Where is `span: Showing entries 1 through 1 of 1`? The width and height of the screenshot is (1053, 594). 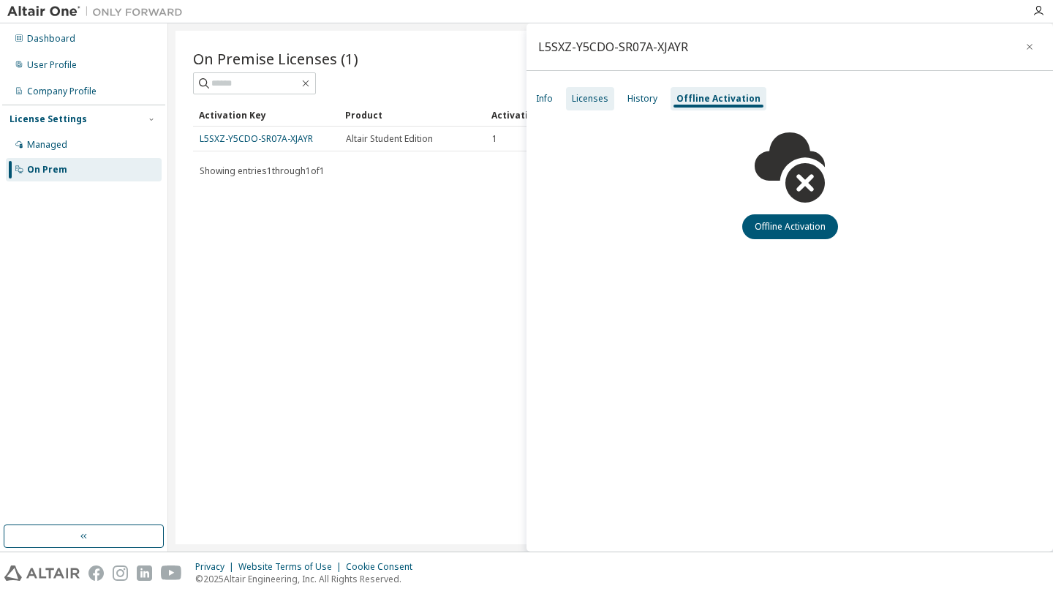
span: Showing entries 1 through 1 of 1 is located at coordinates (262, 170).